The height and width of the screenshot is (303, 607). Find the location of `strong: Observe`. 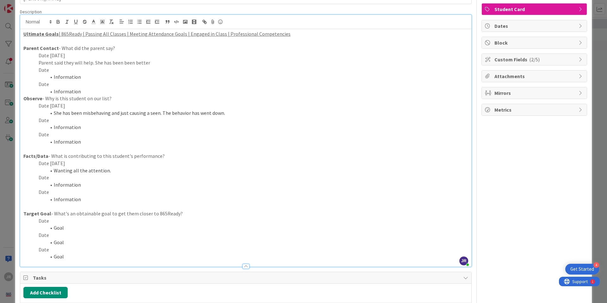

strong: Observe is located at coordinates (33, 98).